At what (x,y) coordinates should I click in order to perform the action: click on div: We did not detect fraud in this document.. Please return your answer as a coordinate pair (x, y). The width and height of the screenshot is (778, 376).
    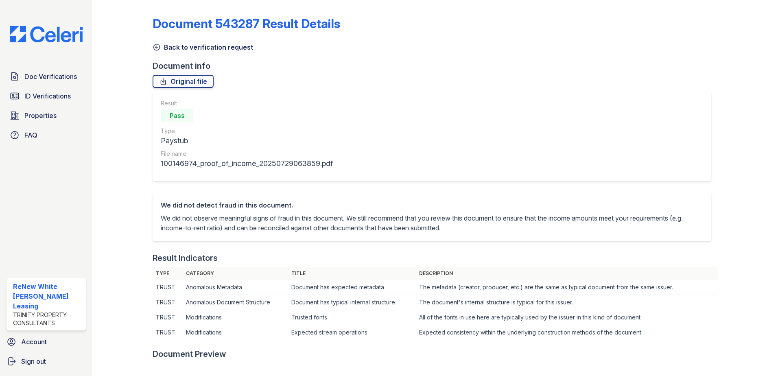
    Looking at the image, I should click on (432, 205).